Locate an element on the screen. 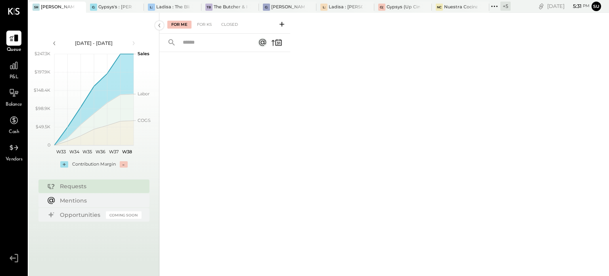 The width and height of the screenshot is (609, 276). a: Vendors is located at coordinates (14, 152).